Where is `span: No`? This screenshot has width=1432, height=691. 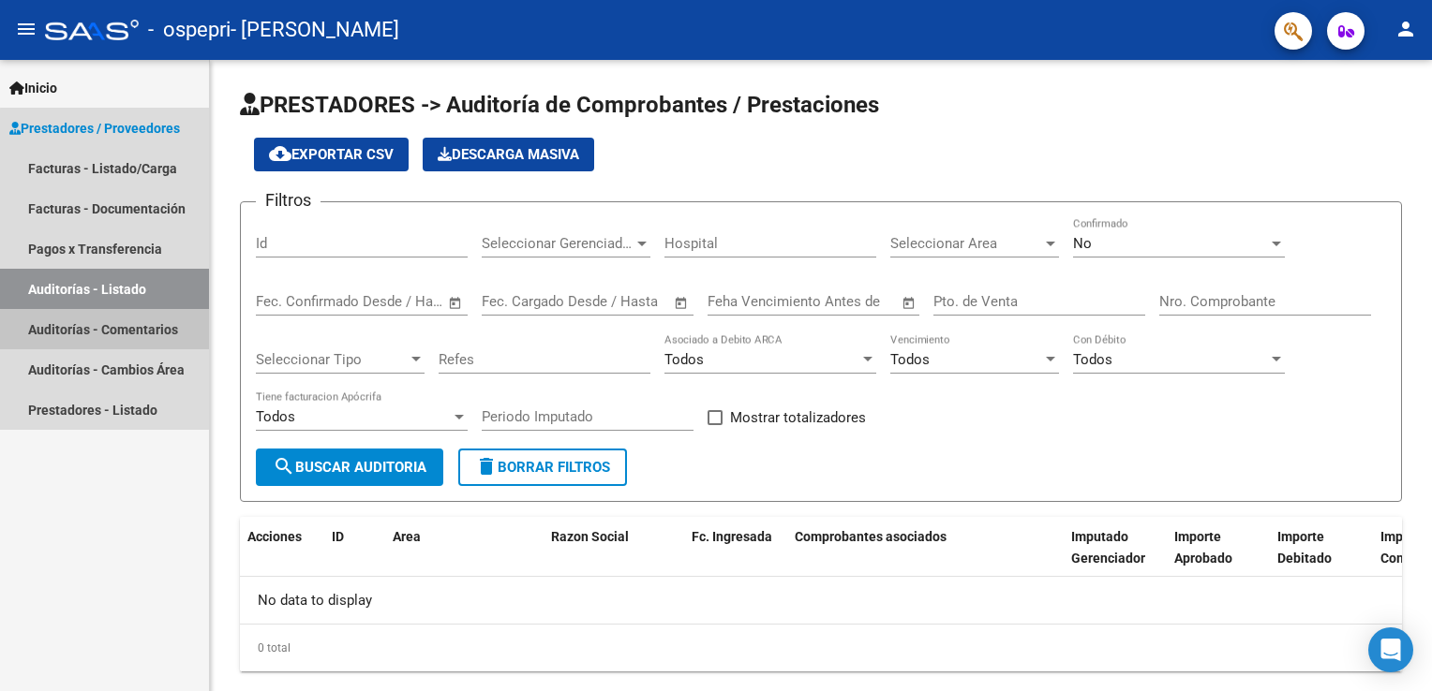
span: No is located at coordinates (1082, 244).